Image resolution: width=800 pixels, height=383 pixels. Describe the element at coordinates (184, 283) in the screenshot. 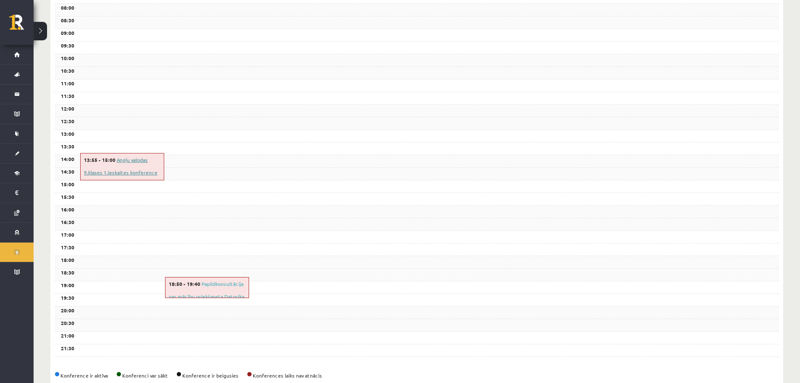

I see `span: 18:50 - 19:40` at that location.